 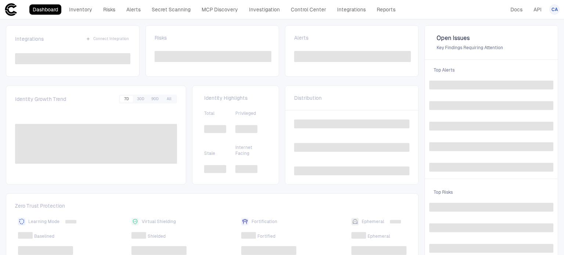 I want to click on span: Learning Mode, so click(x=44, y=222).